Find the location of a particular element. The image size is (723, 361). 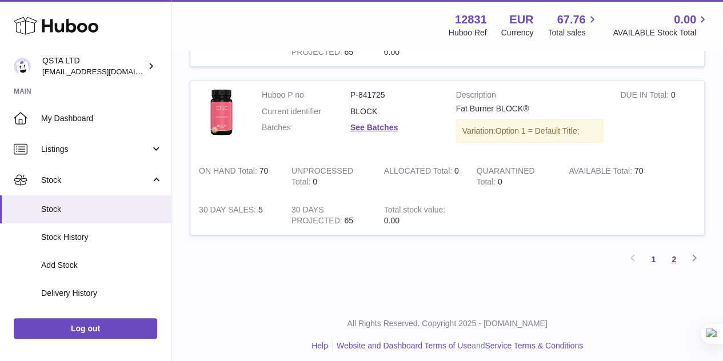

a: 1 is located at coordinates (654, 260).